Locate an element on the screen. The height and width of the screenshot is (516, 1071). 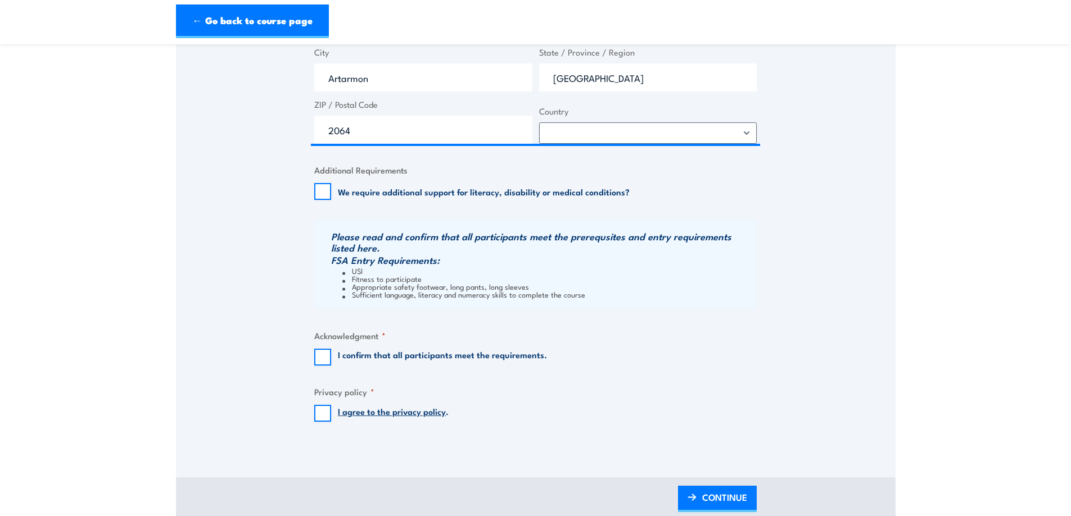
label: State / Province / Region is located at coordinates (648, 52).